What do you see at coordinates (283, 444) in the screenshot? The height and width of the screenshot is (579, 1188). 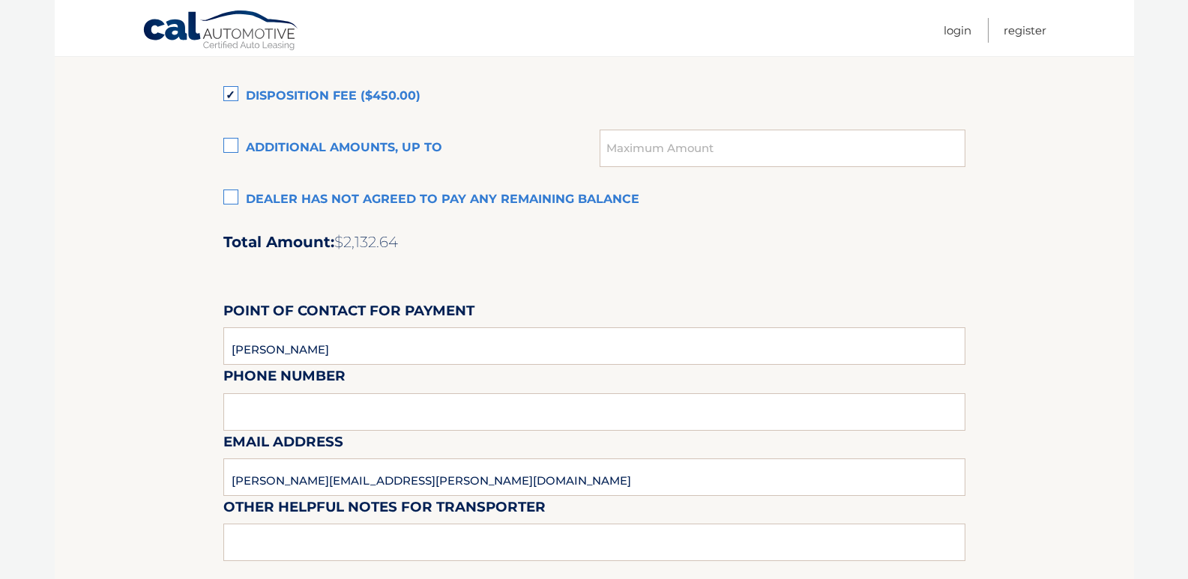 I see `label: Email Address` at bounding box center [283, 444].